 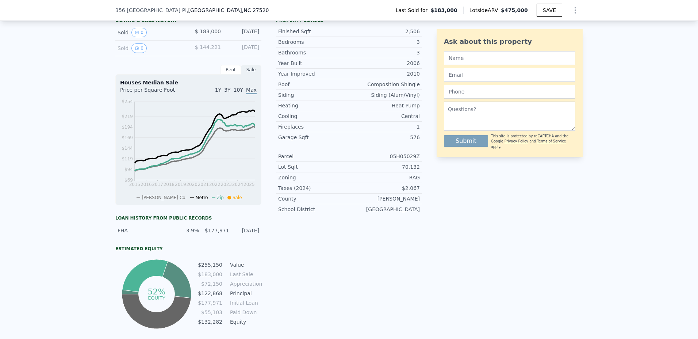 I want to click on tspan: $254, so click(x=127, y=101).